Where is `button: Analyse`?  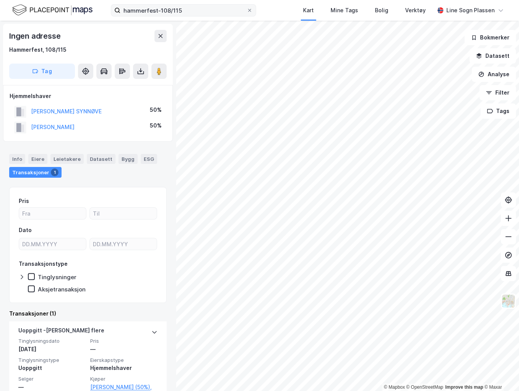 button: Analyse is located at coordinates (494, 74).